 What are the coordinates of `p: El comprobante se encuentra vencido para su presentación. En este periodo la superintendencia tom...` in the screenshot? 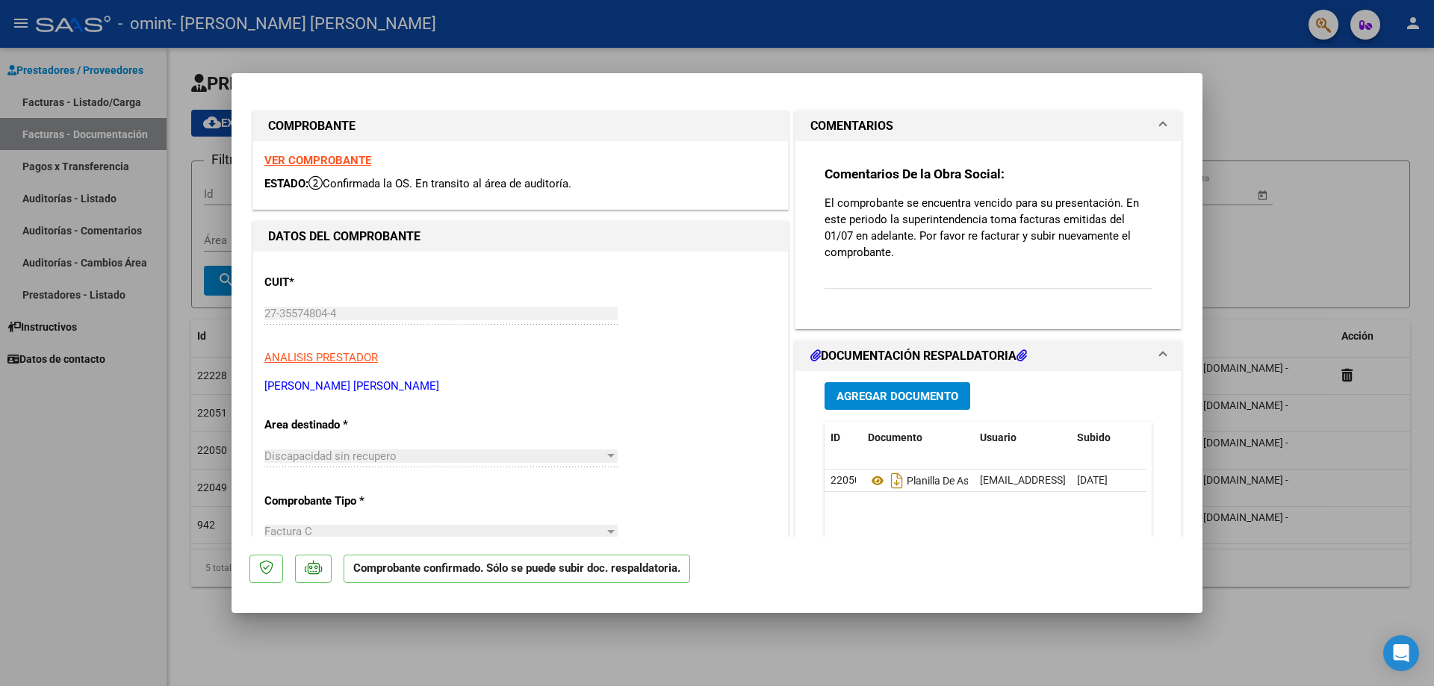 It's located at (988, 228).